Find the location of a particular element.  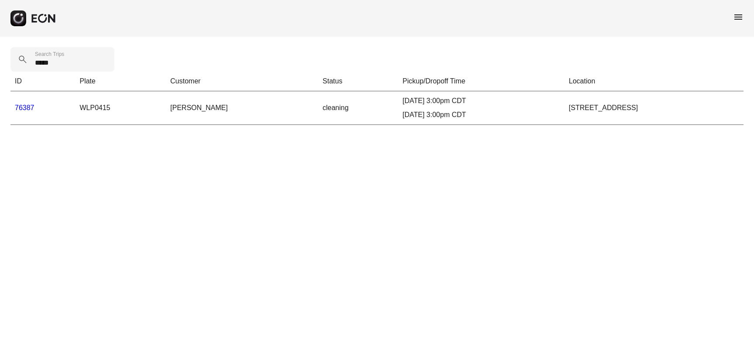

td: WLP0415 is located at coordinates (120, 108).